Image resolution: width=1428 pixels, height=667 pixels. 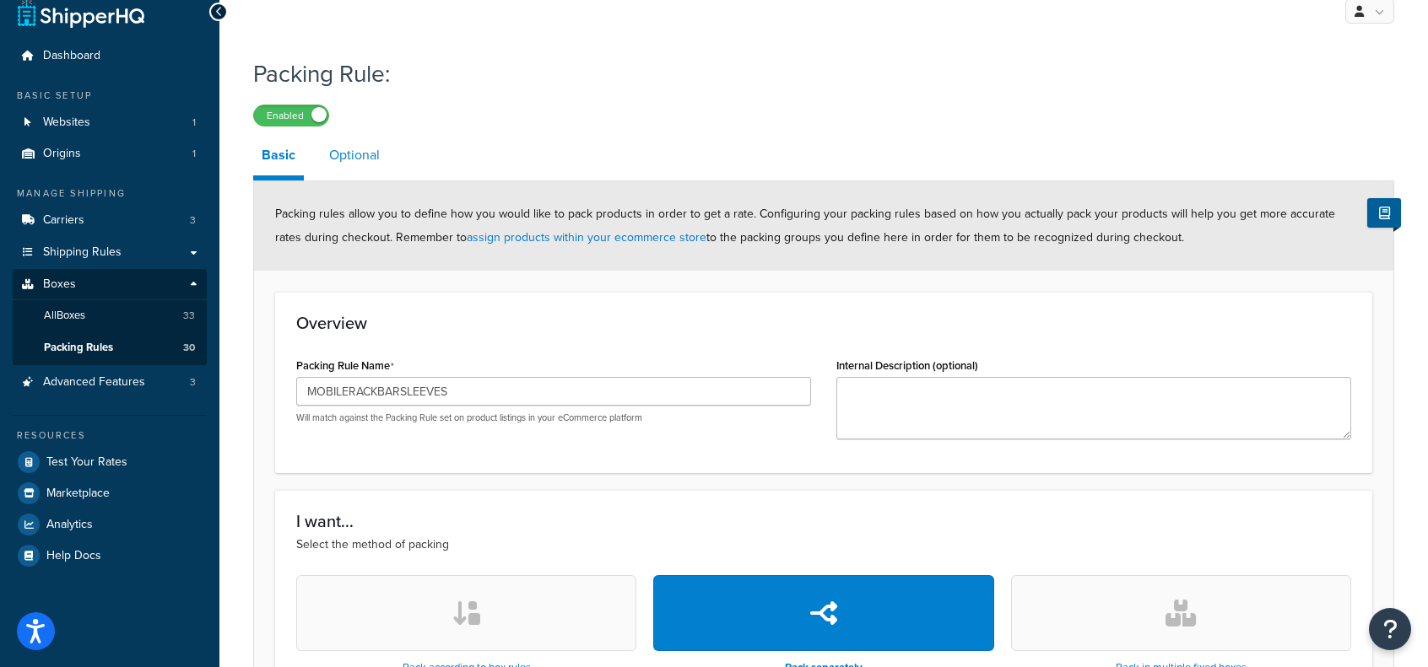 What do you see at coordinates (110, 316) in the screenshot?
I see `a: AllBoxes33` at bounding box center [110, 316].